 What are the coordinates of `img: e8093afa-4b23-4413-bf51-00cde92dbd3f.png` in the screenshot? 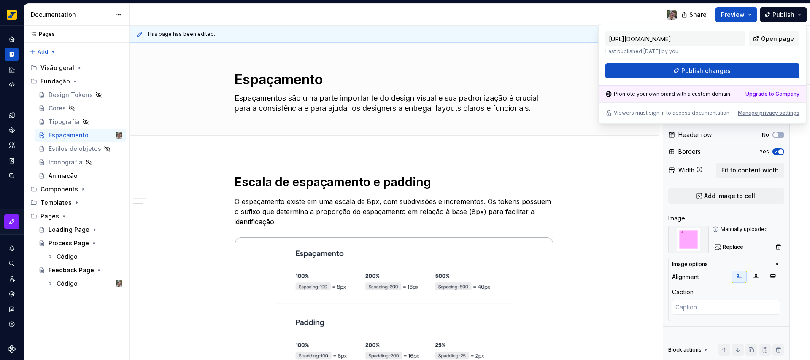 It's located at (12, 15).